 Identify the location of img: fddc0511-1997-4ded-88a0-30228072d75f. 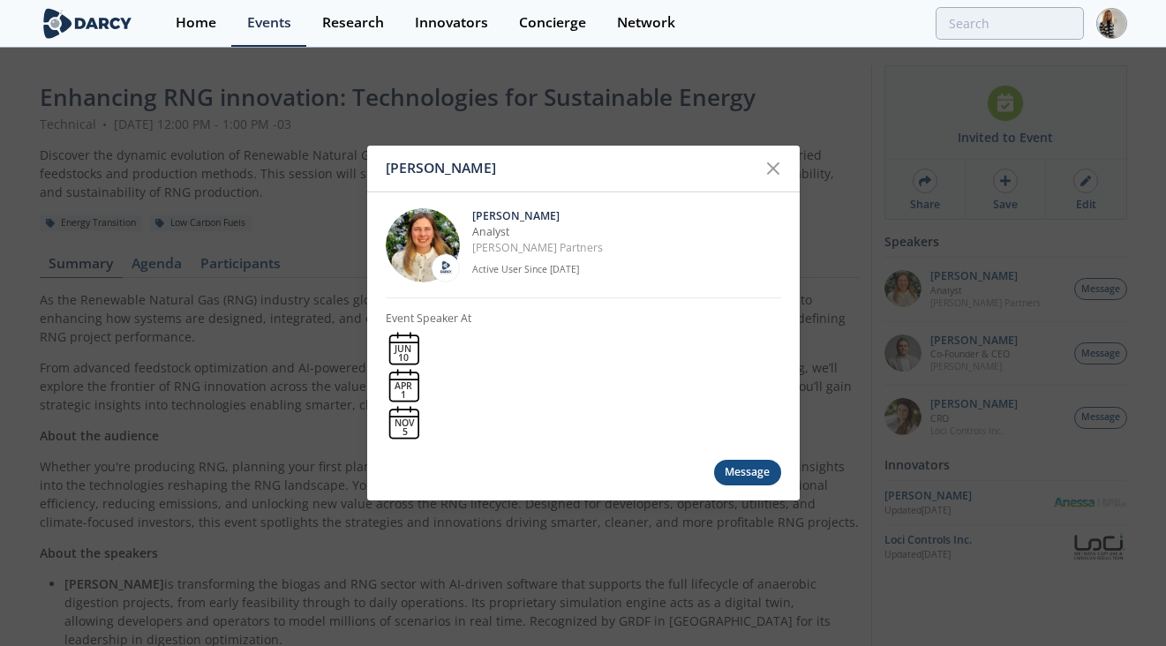
(423, 244).